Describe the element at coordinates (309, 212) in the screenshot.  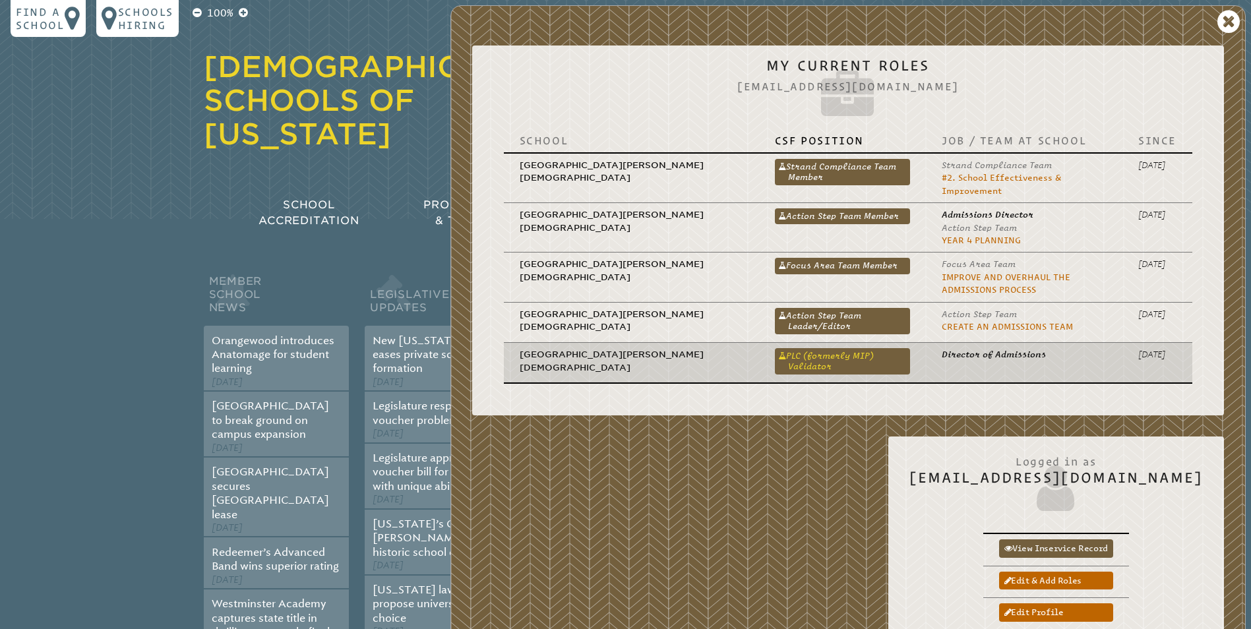
I see `span: School Accreditation` at that location.